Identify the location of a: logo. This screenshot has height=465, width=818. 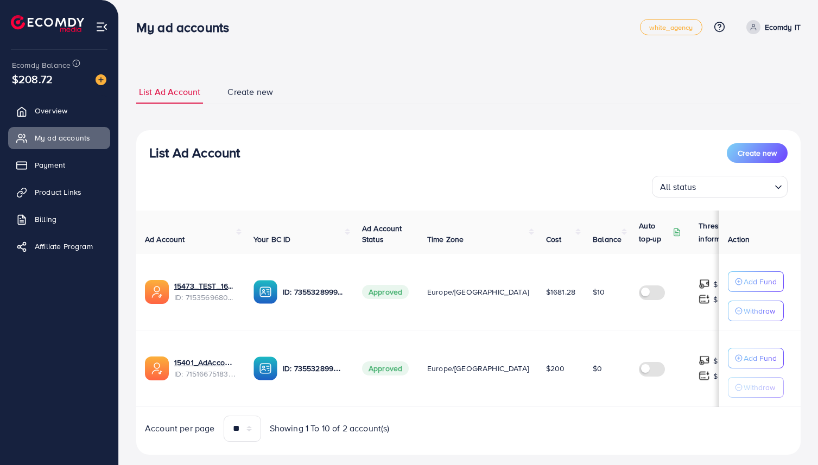
(47, 23).